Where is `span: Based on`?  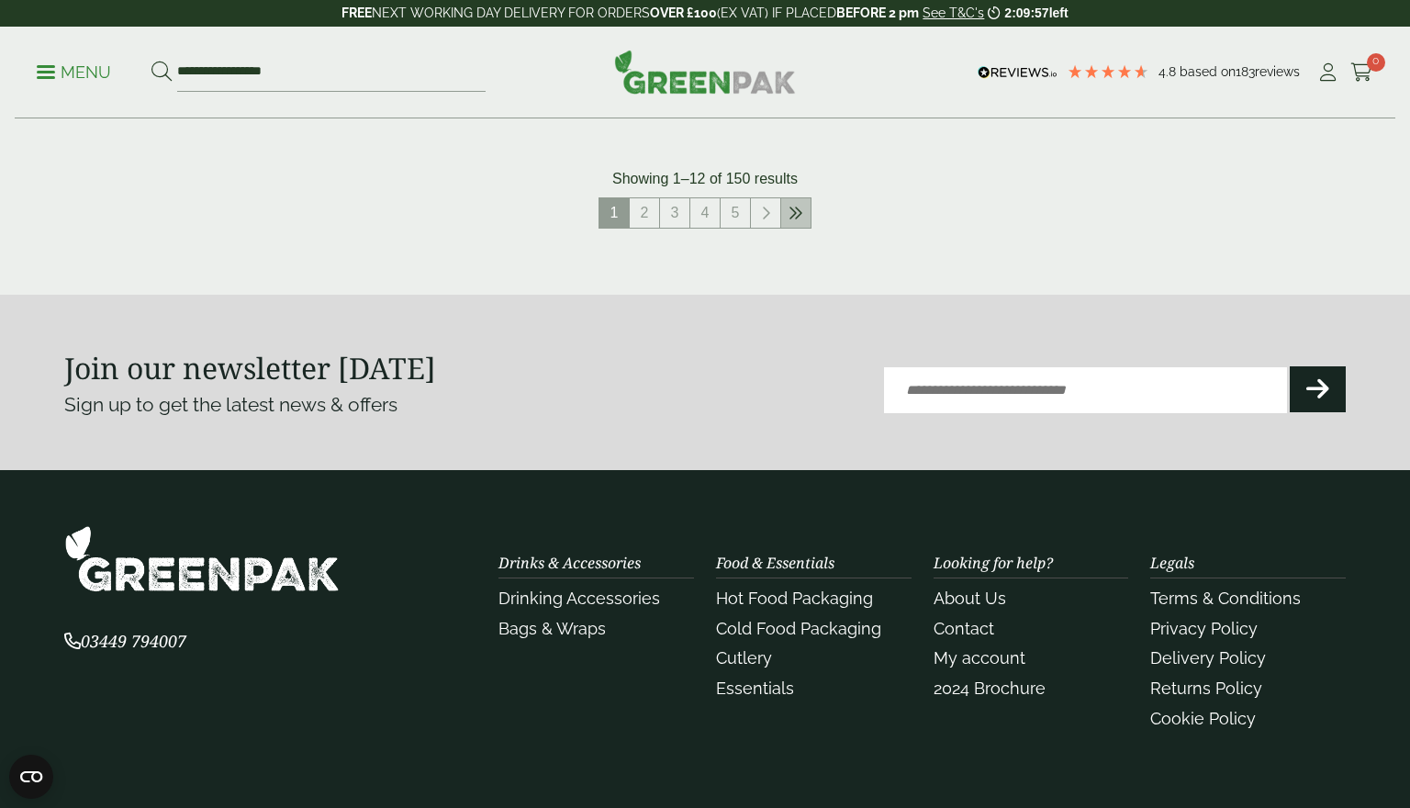 span: Based on is located at coordinates (1207, 72).